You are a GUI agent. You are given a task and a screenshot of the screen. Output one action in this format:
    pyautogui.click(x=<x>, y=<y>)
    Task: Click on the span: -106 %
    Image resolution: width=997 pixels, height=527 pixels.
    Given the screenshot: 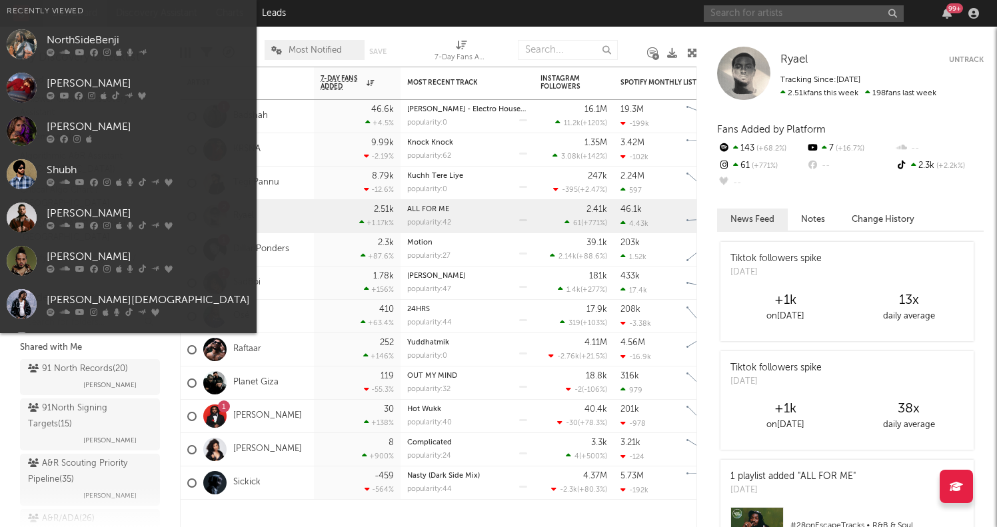 What is the action you would take?
    pyautogui.click(x=594, y=390)
    